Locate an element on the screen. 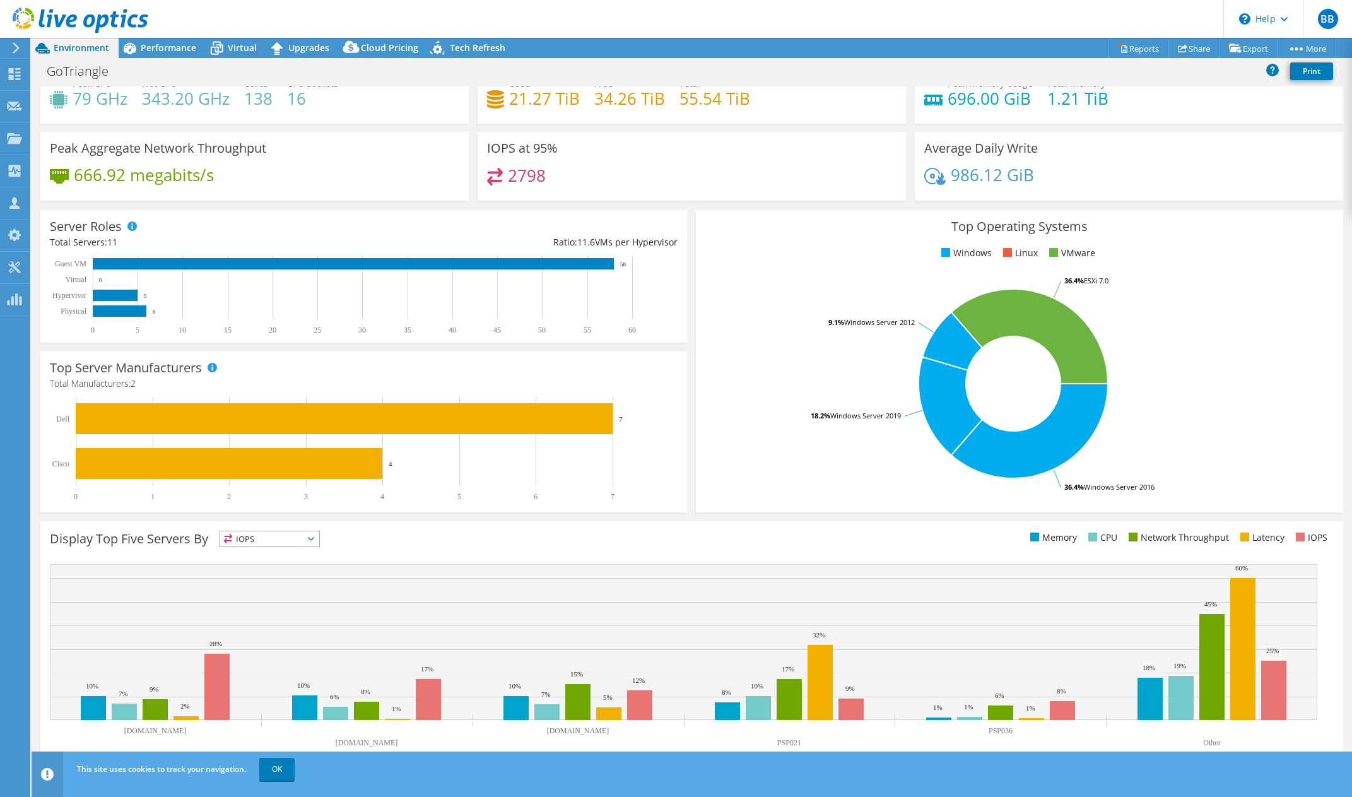 The width and height of the screenshot is (1352, 797). a: Print is located at coordinates (1312, 71).